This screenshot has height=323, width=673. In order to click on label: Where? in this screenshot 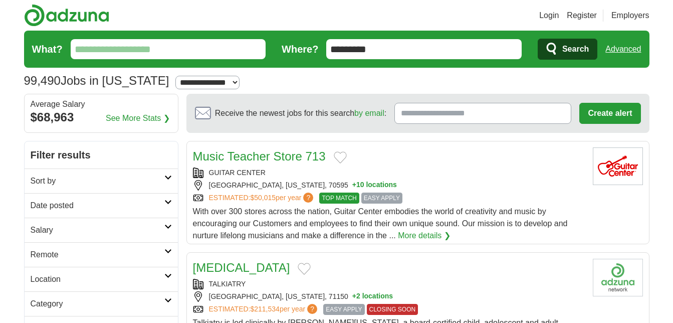, I will do `click(300, 49)`.